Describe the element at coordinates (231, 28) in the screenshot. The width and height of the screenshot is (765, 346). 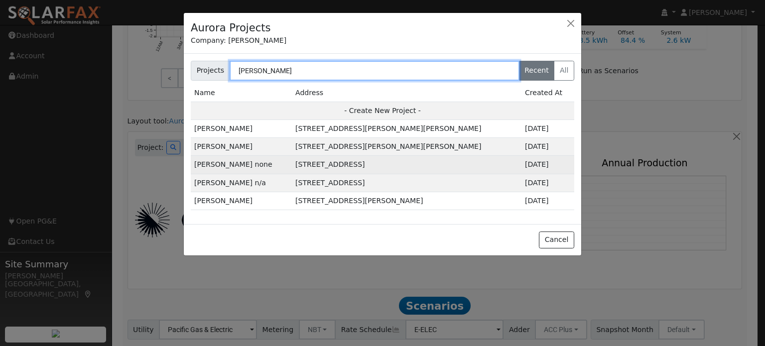
I see `h4: Aurora Projects` at that location.